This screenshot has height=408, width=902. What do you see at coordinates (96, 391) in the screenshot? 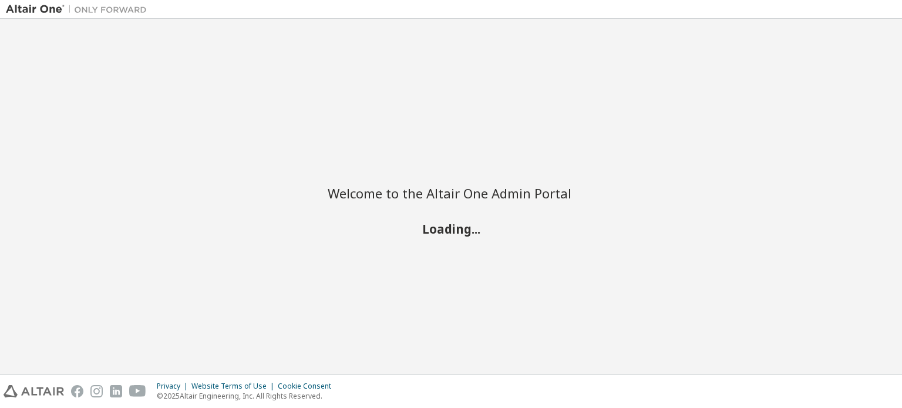
I see `img: instagram.svg` at bounding box center [96, 391].